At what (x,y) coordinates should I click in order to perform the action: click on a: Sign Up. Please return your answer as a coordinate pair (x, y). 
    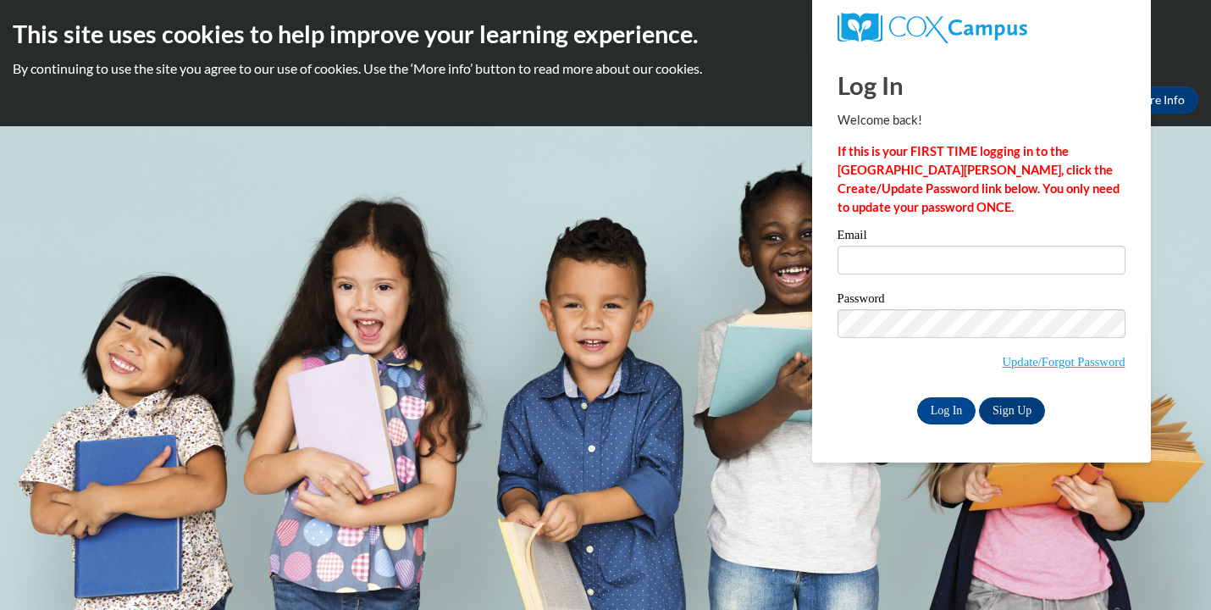
    Looking at the image, I should click on (1012, 411).